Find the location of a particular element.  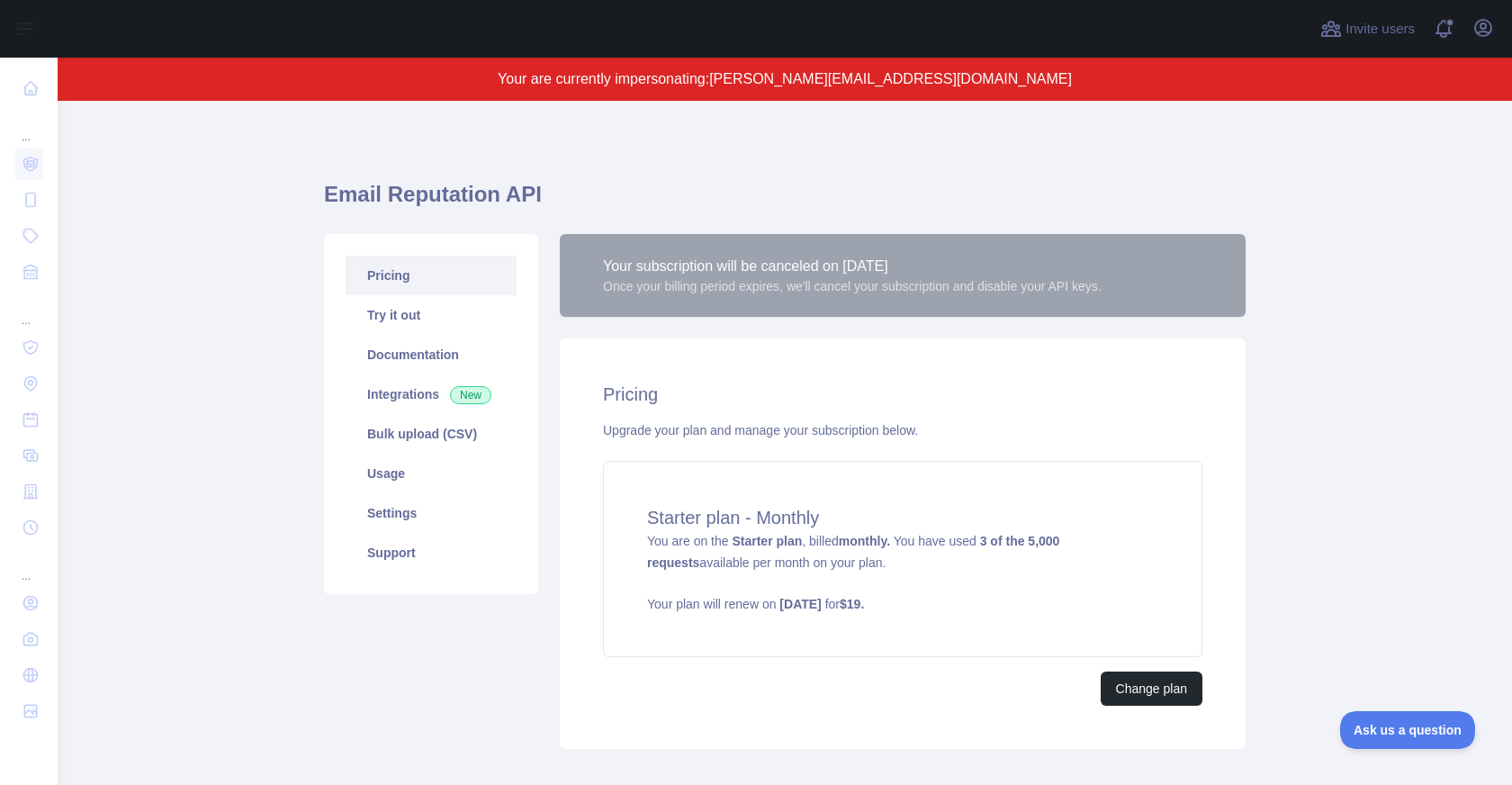

button: Invite users is located at coordinates (1367, 29).